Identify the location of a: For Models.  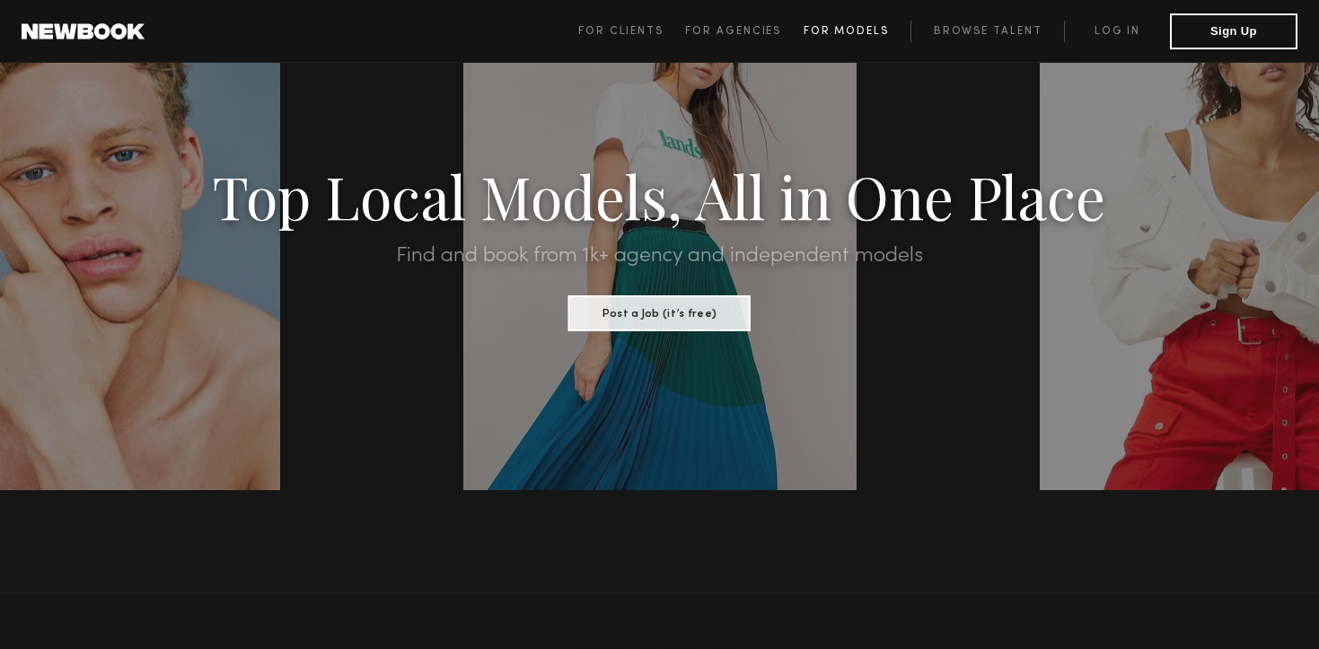
(857, 31).